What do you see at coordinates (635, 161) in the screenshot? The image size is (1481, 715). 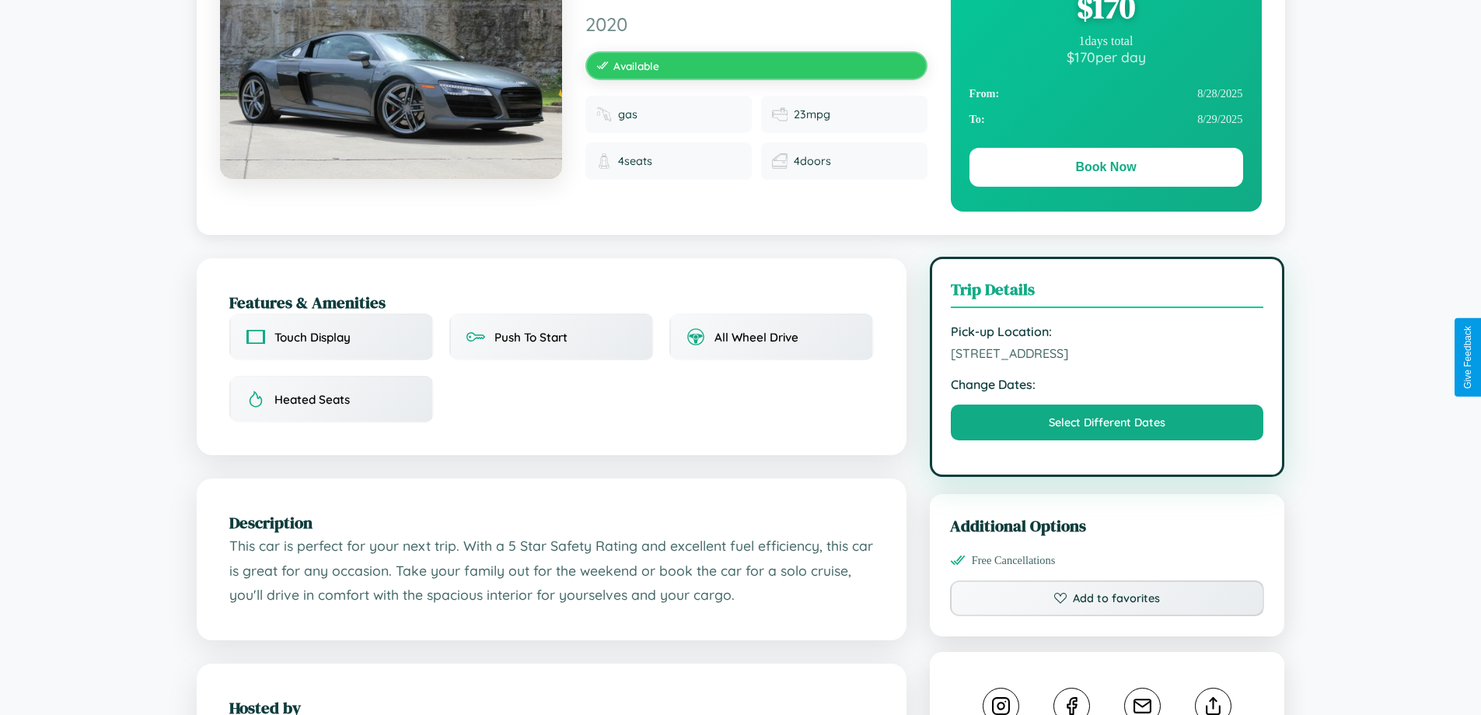 I see `span: 4 seats` at bounding box center [635, 161].